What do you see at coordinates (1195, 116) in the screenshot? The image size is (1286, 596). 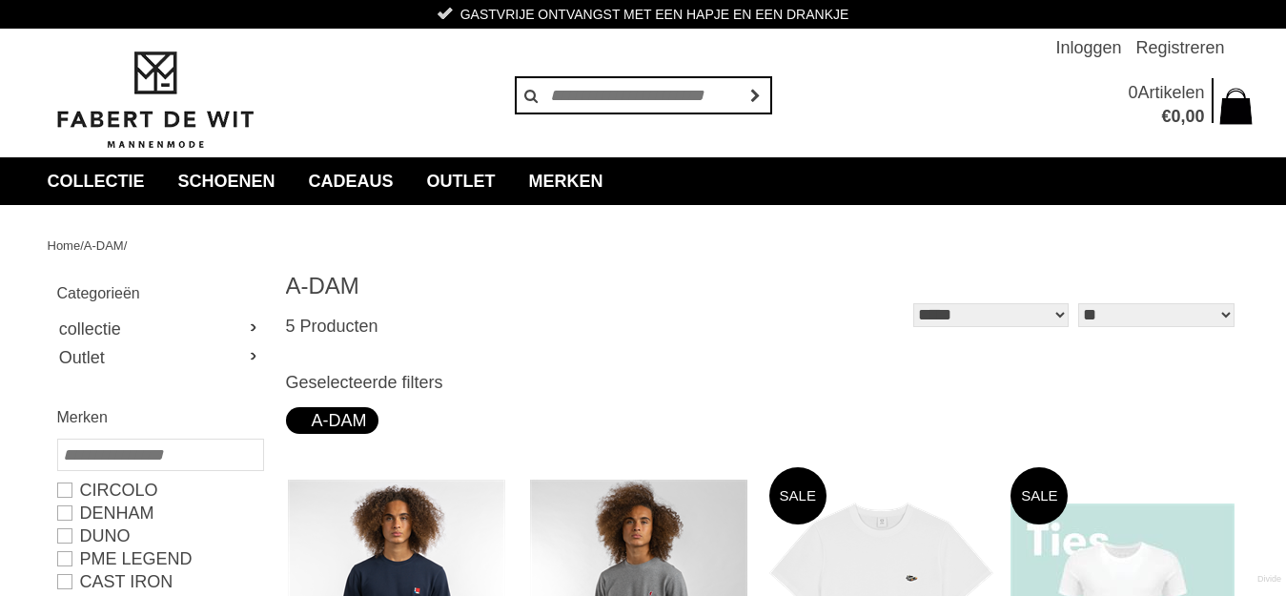 I see `span: 00` at bounding box center [1195, 116].